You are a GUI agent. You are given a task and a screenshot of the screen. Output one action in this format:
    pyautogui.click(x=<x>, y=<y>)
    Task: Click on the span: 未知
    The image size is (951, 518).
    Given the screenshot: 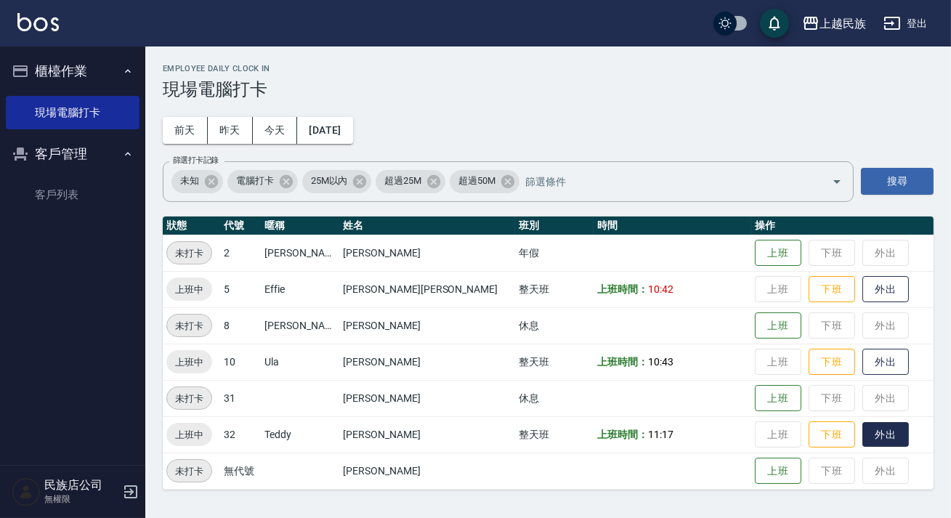 What is the action you would take?
    pyautogui.click(x=190, y=181)
    